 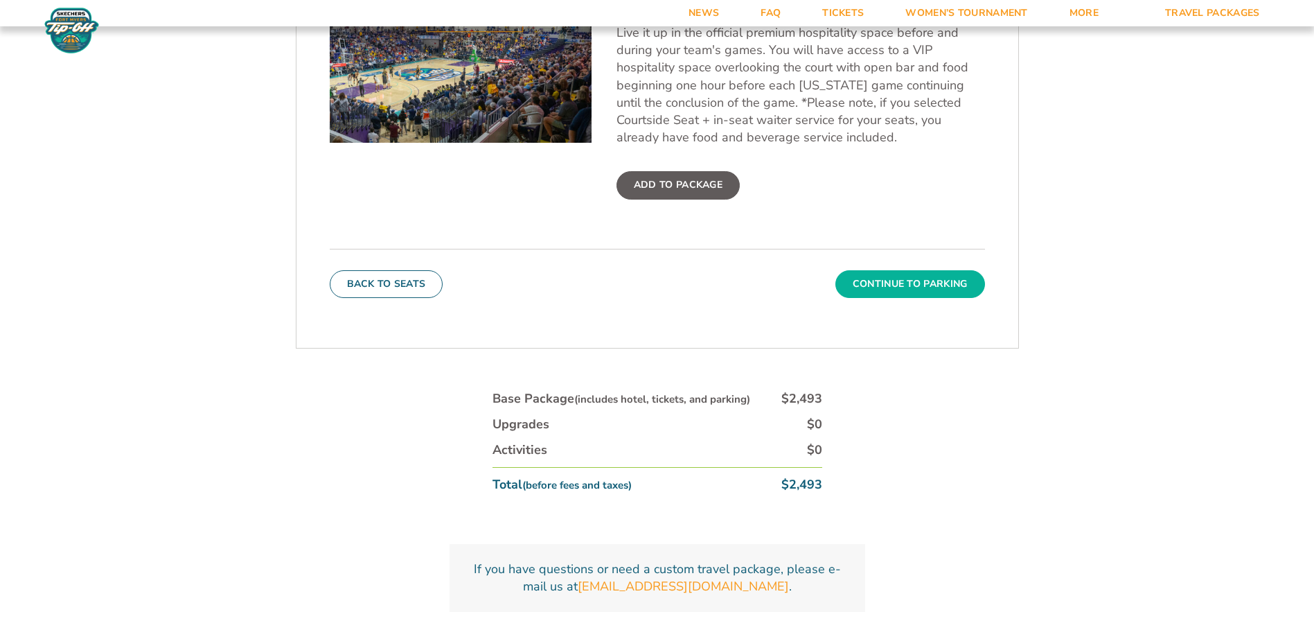 I want to click on small: (before fees and taxes), so click(x=577, y=485).